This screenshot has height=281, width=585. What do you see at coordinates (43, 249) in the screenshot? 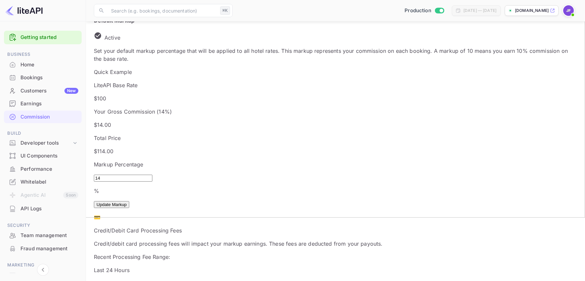
I see `a: Fraud management` at bounding box center [43, 249].